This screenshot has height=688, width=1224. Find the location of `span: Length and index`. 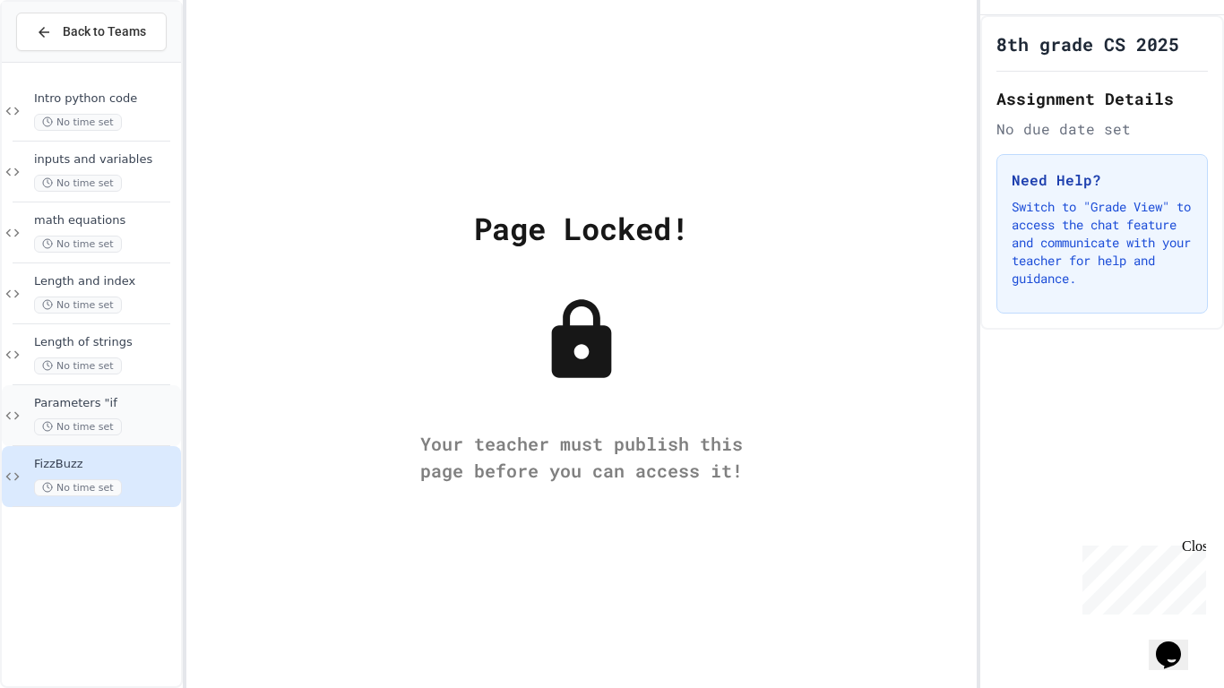

span: Length and index is located at coordinates (106, 281).